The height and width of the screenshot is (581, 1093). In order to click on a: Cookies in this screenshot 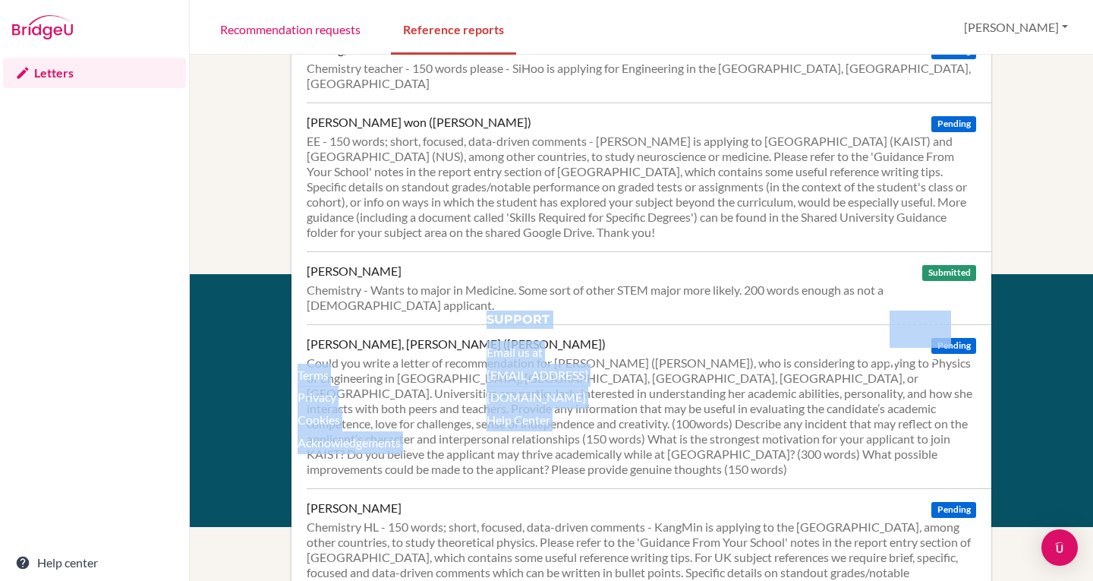, I will do `click(319, 419)`.